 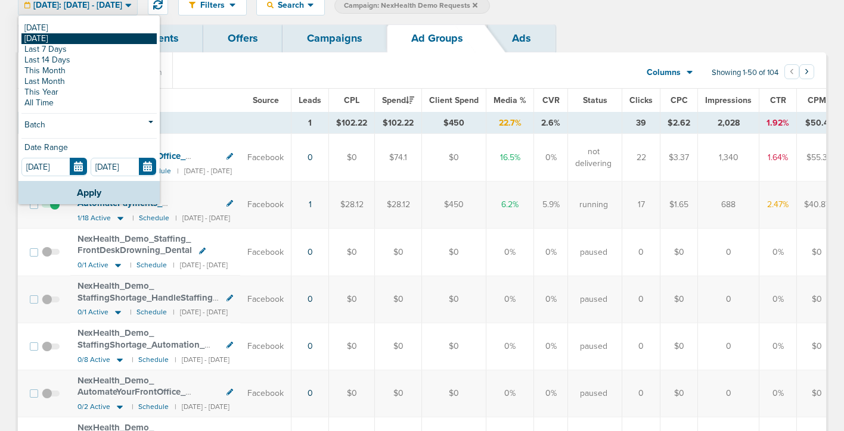 I want to click on td: $102.22, so click(x=398, y=123).